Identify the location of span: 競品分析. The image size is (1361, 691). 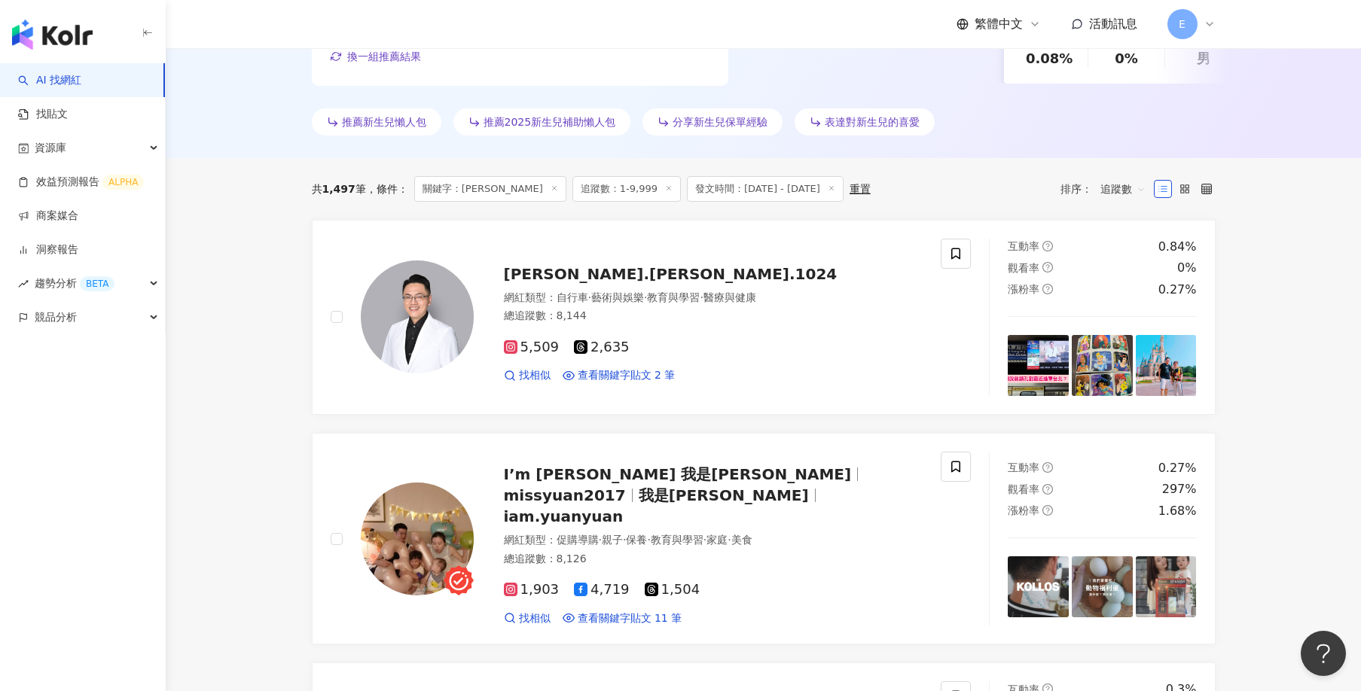
(56, 317).